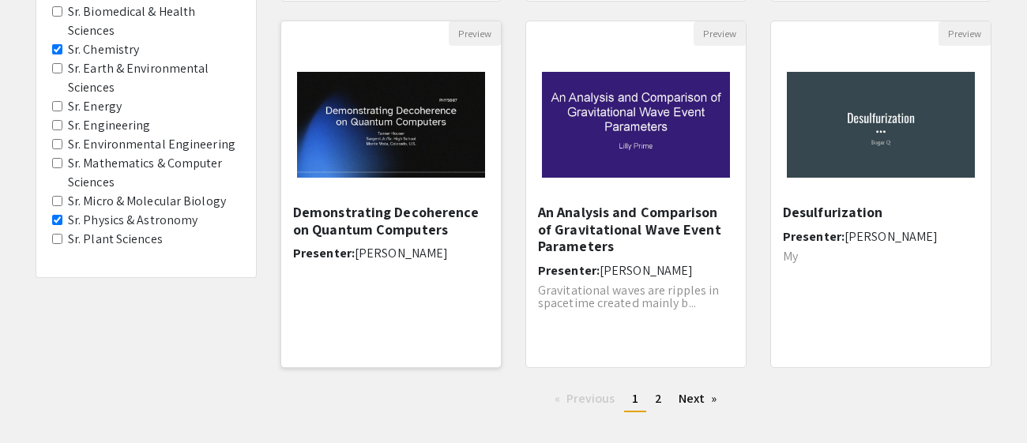 The width and height of the screenshot is (1027, 443). Describe the element at coordinates (154, 21) in the screenshot. I see `label: Sr. Biomedical & Health Sciences` at that location.